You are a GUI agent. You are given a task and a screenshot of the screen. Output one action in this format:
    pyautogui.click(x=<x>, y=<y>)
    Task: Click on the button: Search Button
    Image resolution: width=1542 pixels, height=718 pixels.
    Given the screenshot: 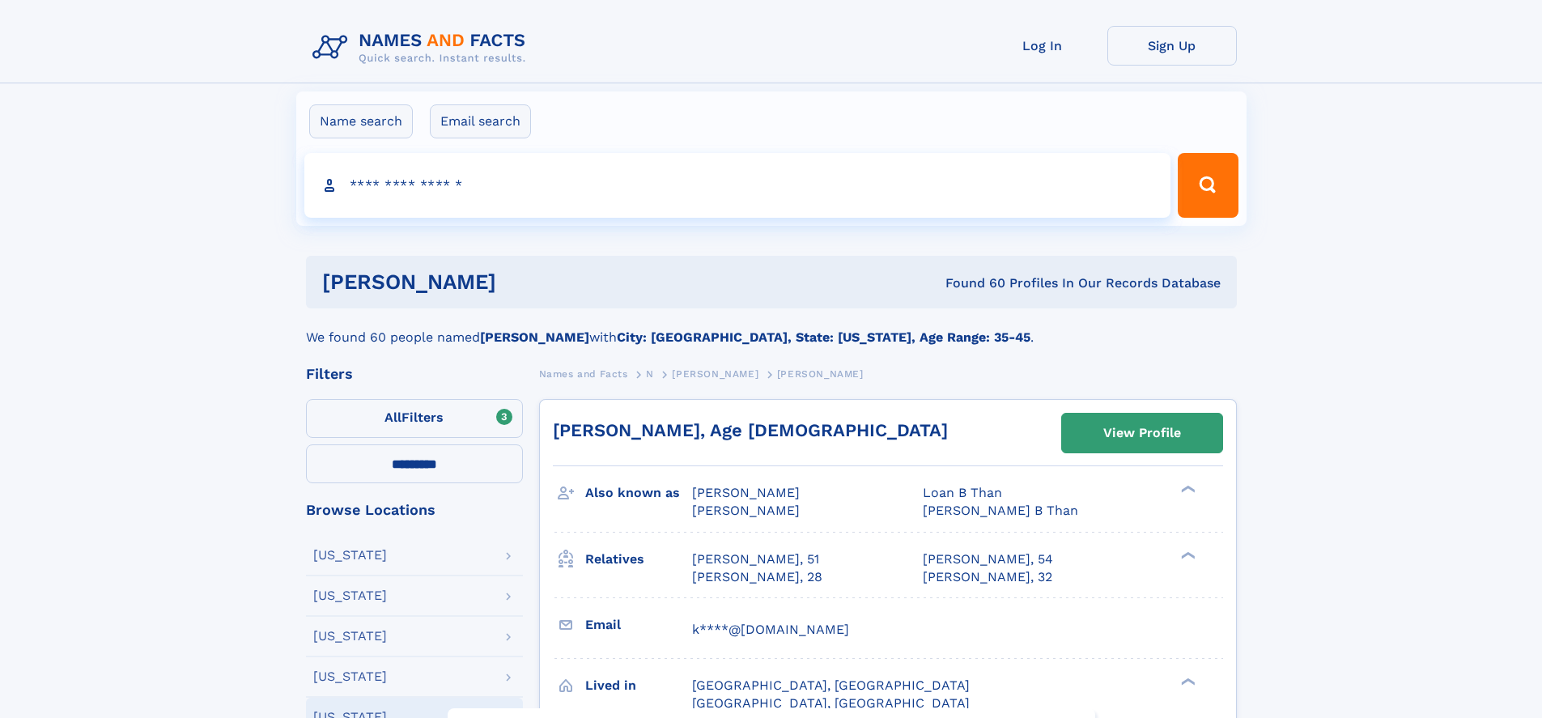 What is the action you would take?
    pyautogui.click(x=1208, y=185)
    